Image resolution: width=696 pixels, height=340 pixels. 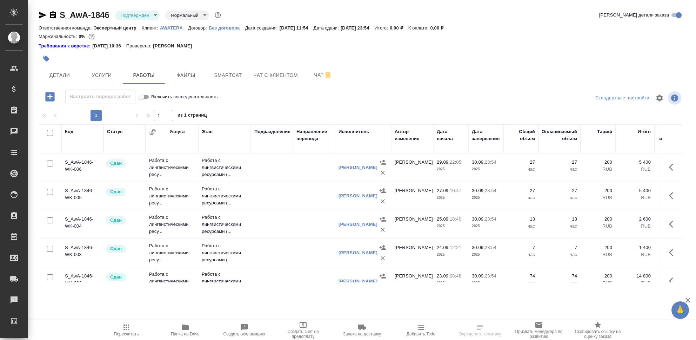 What do you see at coordinates (635, 247) in the screenshot?
I see `p: 1 400` at bounding box center [635, 247].